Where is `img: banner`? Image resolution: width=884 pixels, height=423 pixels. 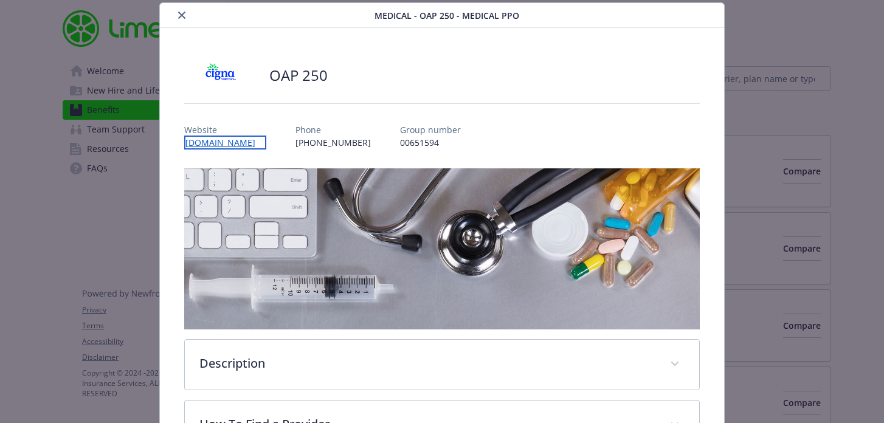 img: banner is located at coordinates (442, 249).